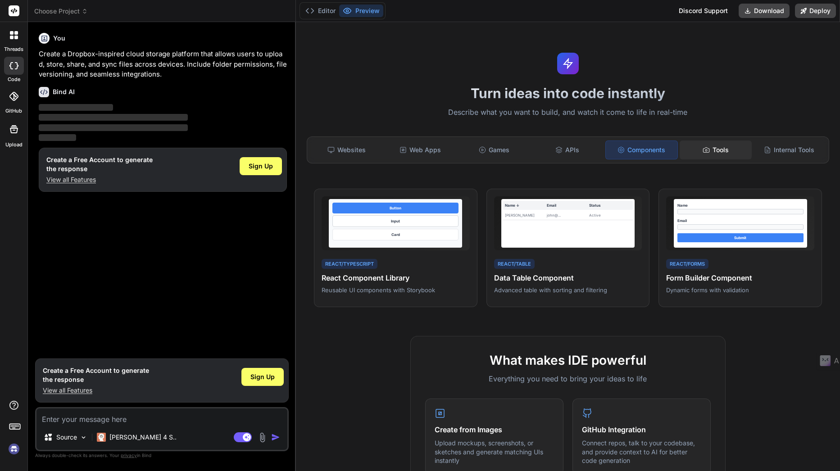 Image resolution: width=840 pixels, height=471 pixels. I want to click on span: privacy, so click(129, 455).